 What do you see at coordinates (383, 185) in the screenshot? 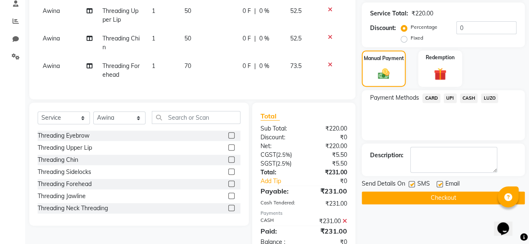
I see `span: Send Details On` at bounding box center [383, 185].